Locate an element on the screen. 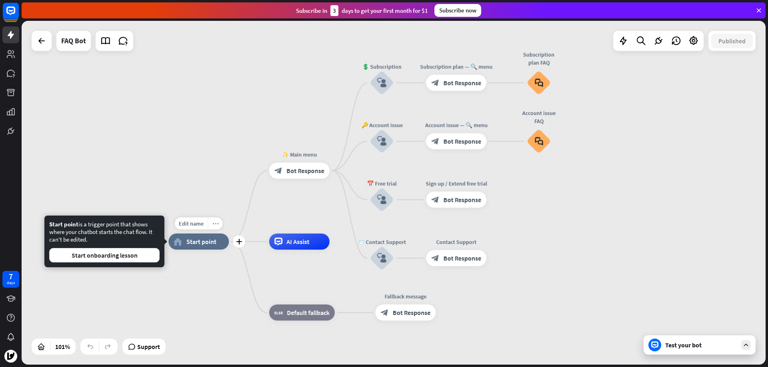  span: Edit name is located at coordinates (191, 223).